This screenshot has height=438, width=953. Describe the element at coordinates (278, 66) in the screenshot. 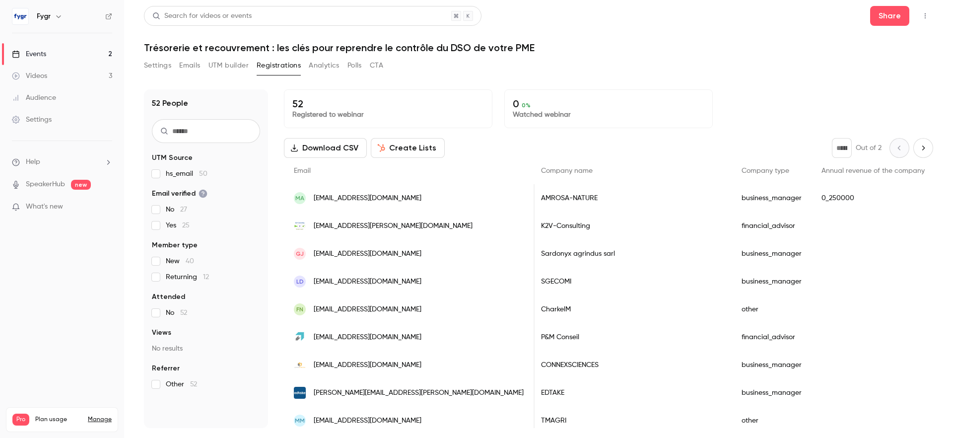

I see `button: Registrations` at that location.